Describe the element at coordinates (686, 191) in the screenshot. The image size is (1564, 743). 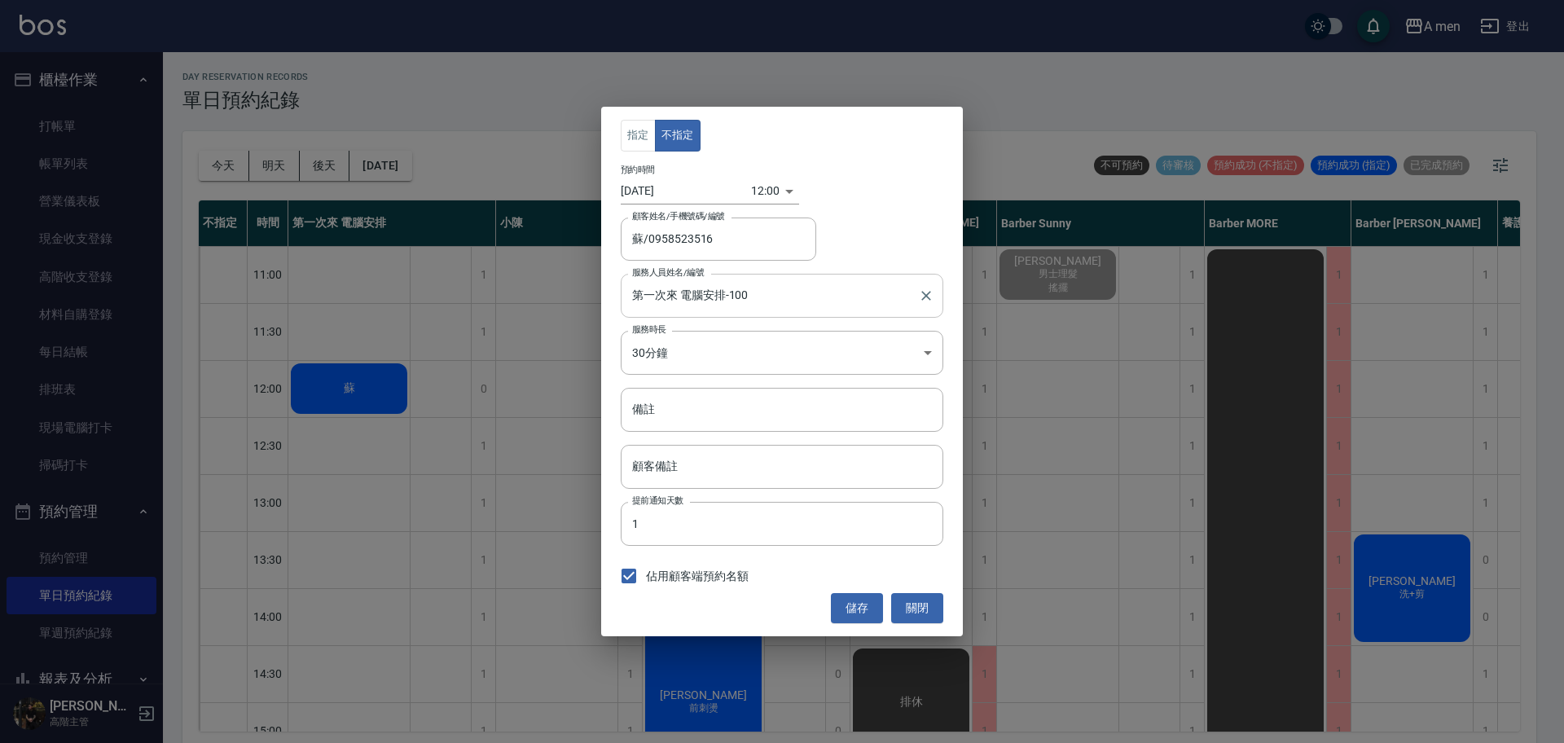
I see `input: Choose date, selected date is 2025-09-09` at that location.